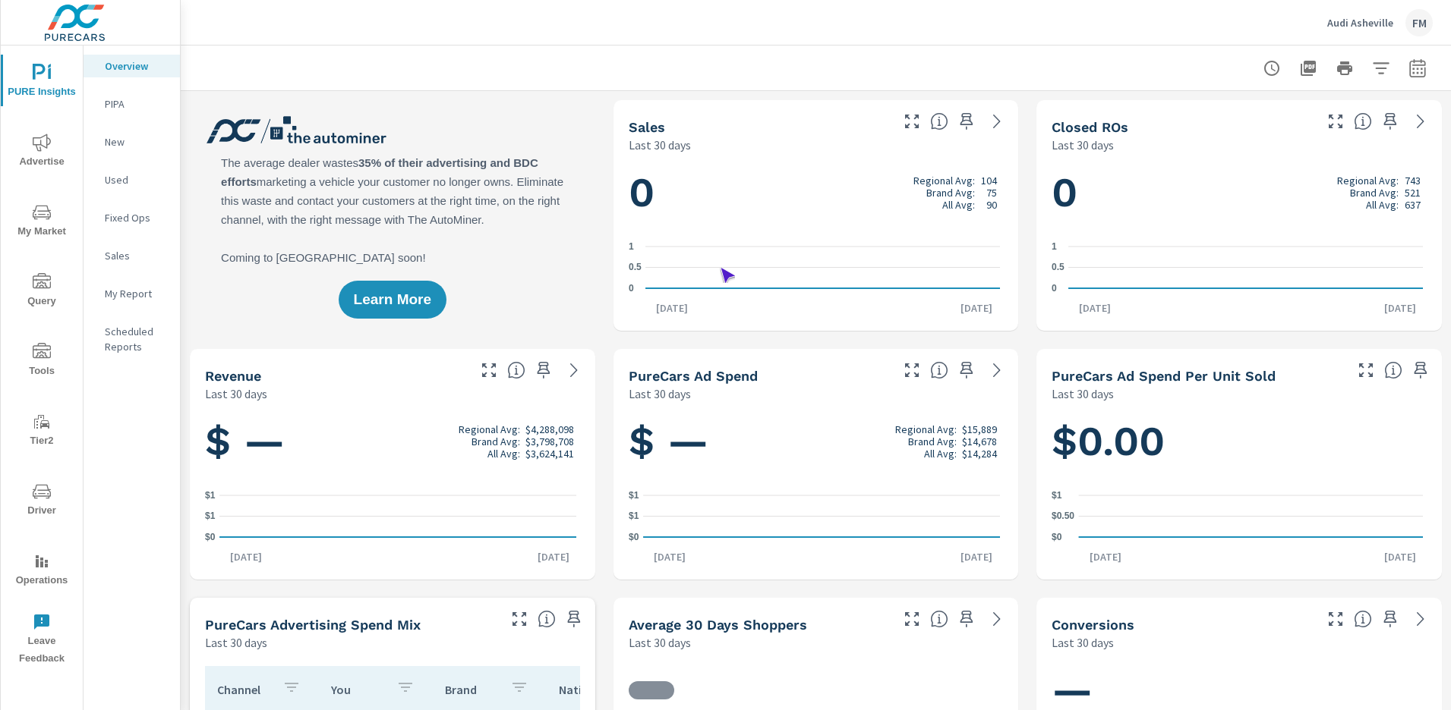 The height and width of the screenshot is (710, 1451). I want to click on p: Channel, so click(244, 690).